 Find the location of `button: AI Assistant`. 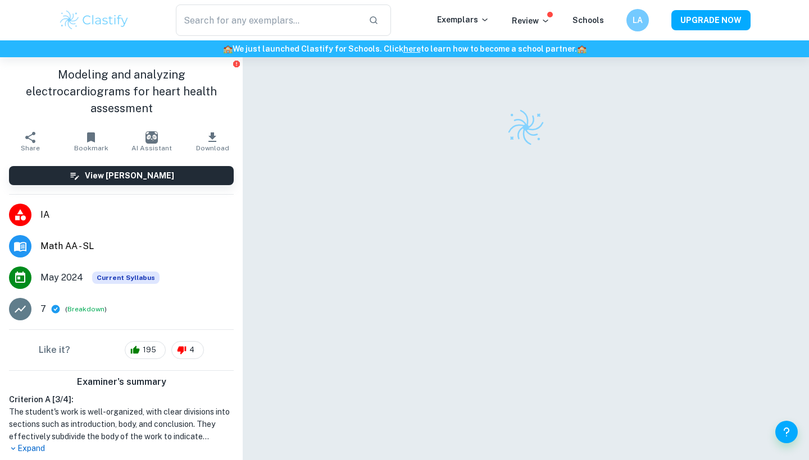

button: AI Assistant is located at coordinates (152, 141).